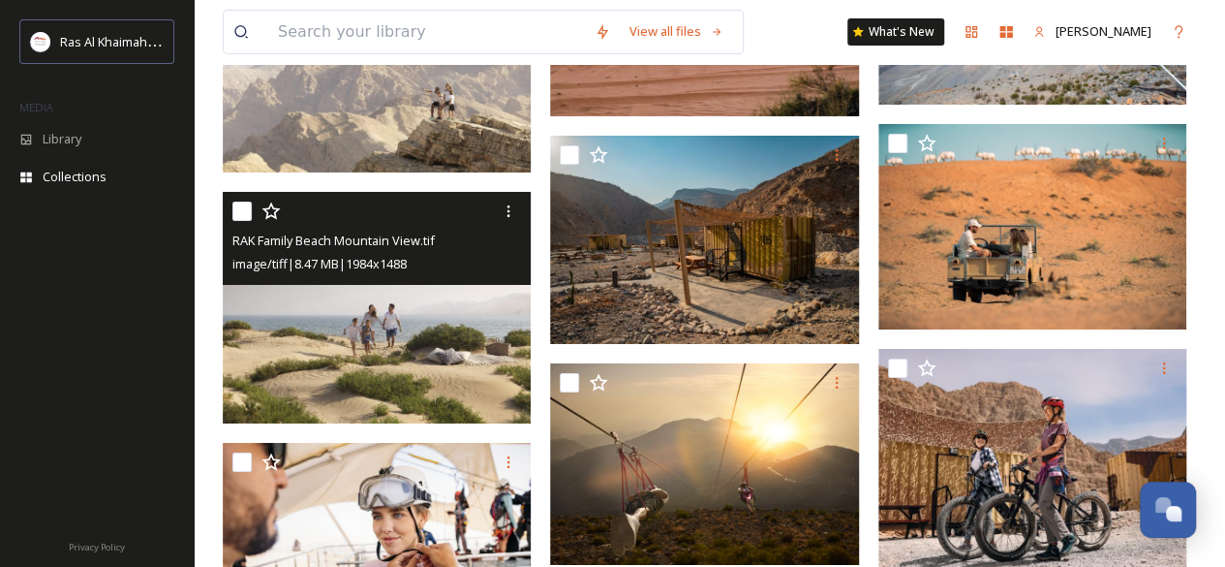 This screenshot has height=567, width=1225. Describe the element at coordinates (36, 107) in the screenshot. I see `span: MEDIA` at that location.